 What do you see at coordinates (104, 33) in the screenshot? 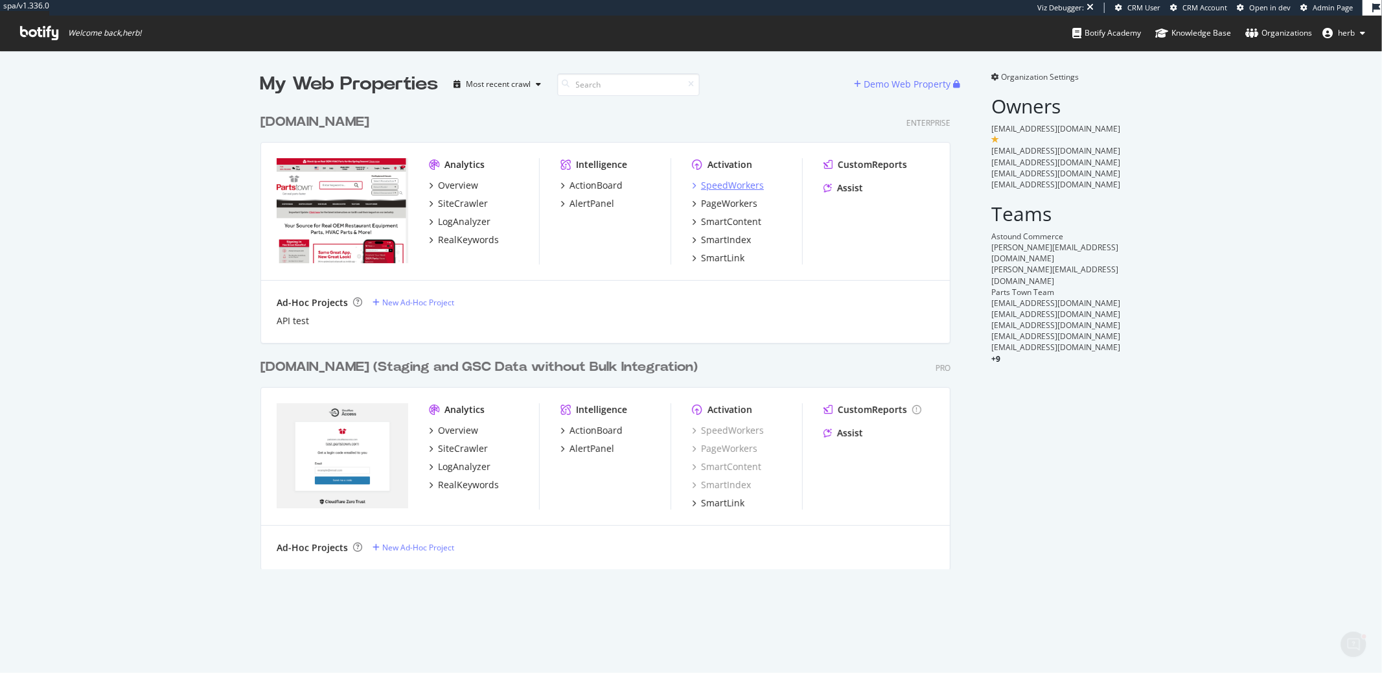
I see `span: Welcome back, herb !` at bounding box center [104, 33].